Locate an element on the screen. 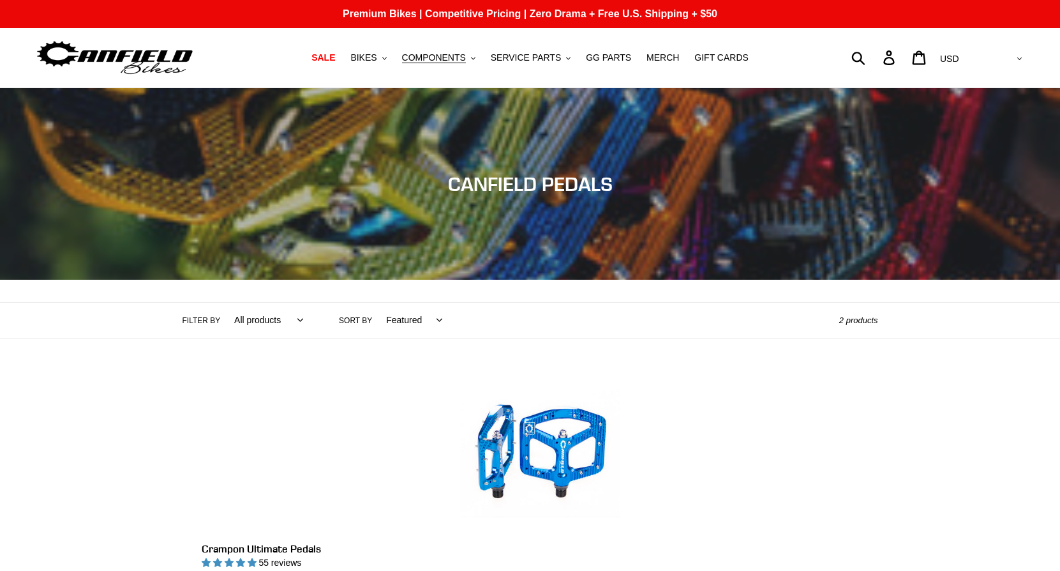 This screenshot has height=571, width=1060. button: BIKES is located at coordinates (368, 57).